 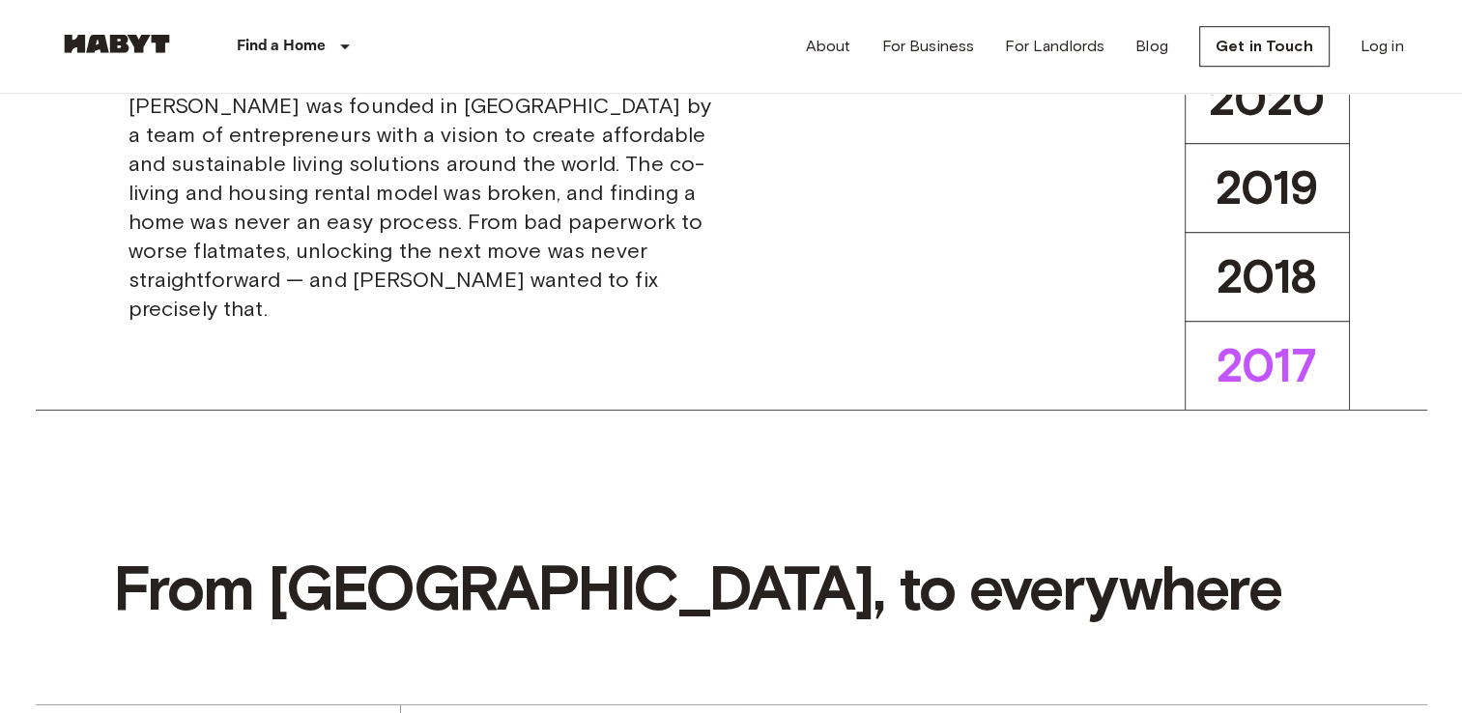 I want to click on span: 2020, so click(x=1266, y=99).